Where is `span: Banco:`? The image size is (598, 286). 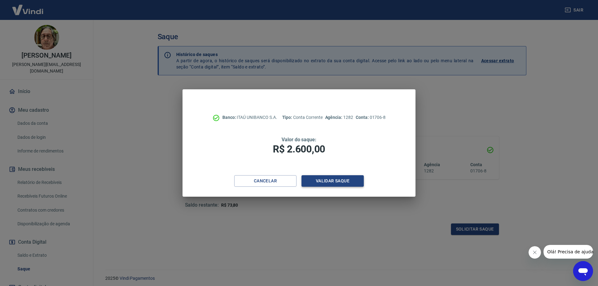 span: Banco: is located at coordinates (229, 117).